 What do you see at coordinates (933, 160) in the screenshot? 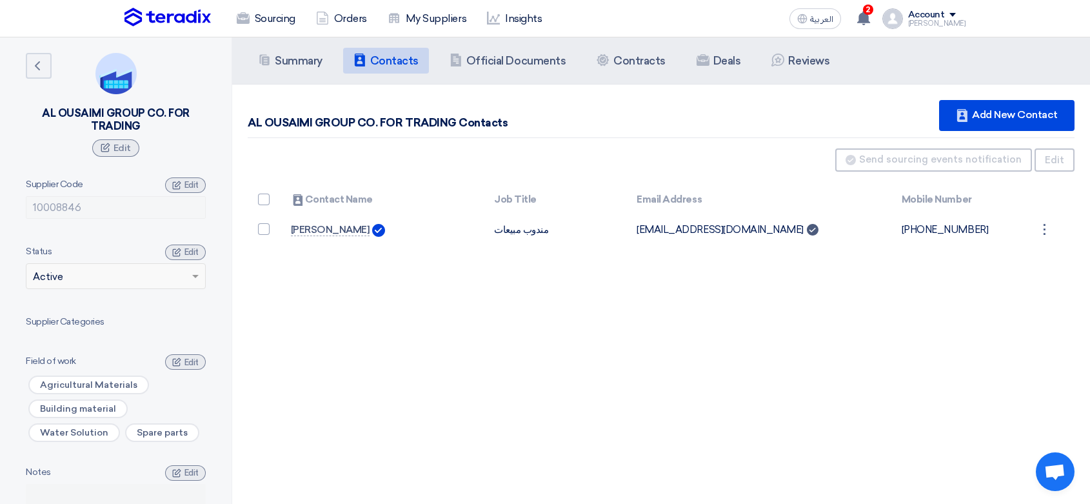
I see `button: Send sourcing events notification` at bounding box center [933, 160].